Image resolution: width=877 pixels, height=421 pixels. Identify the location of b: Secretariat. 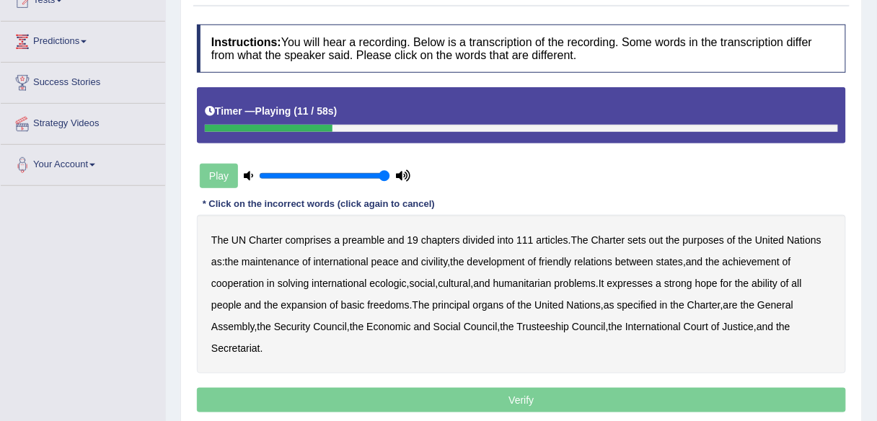
(236, 349).